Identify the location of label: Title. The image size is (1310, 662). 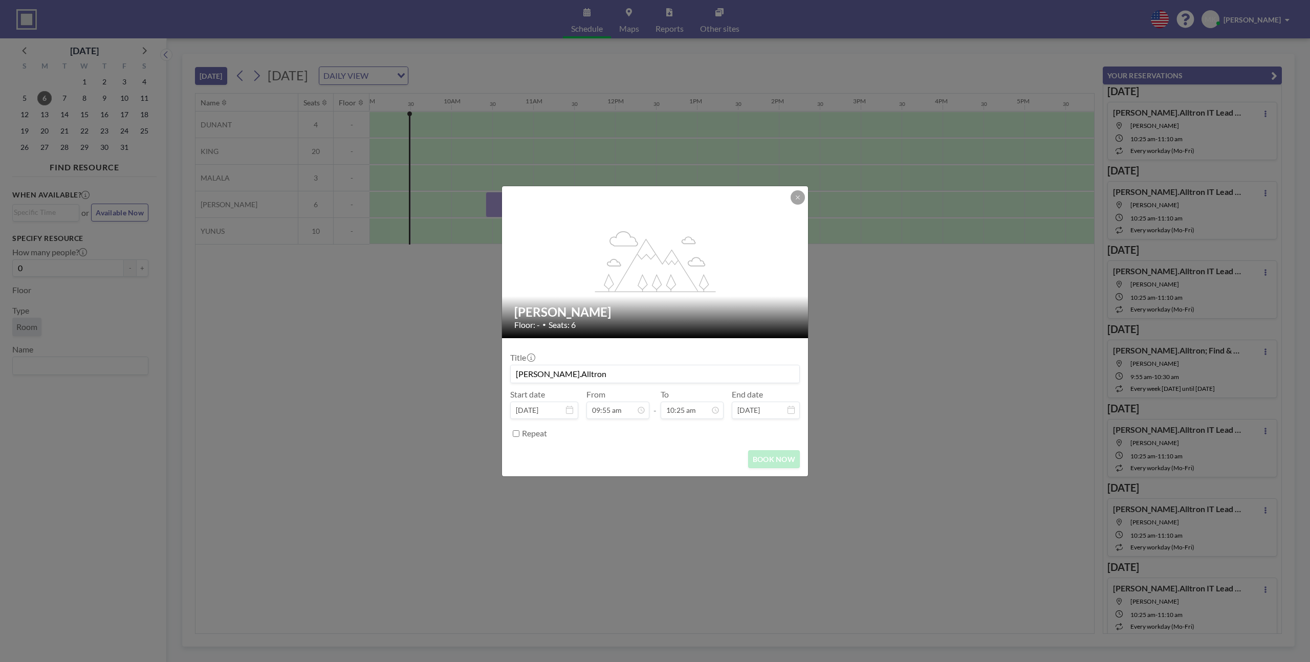
(522, 358).